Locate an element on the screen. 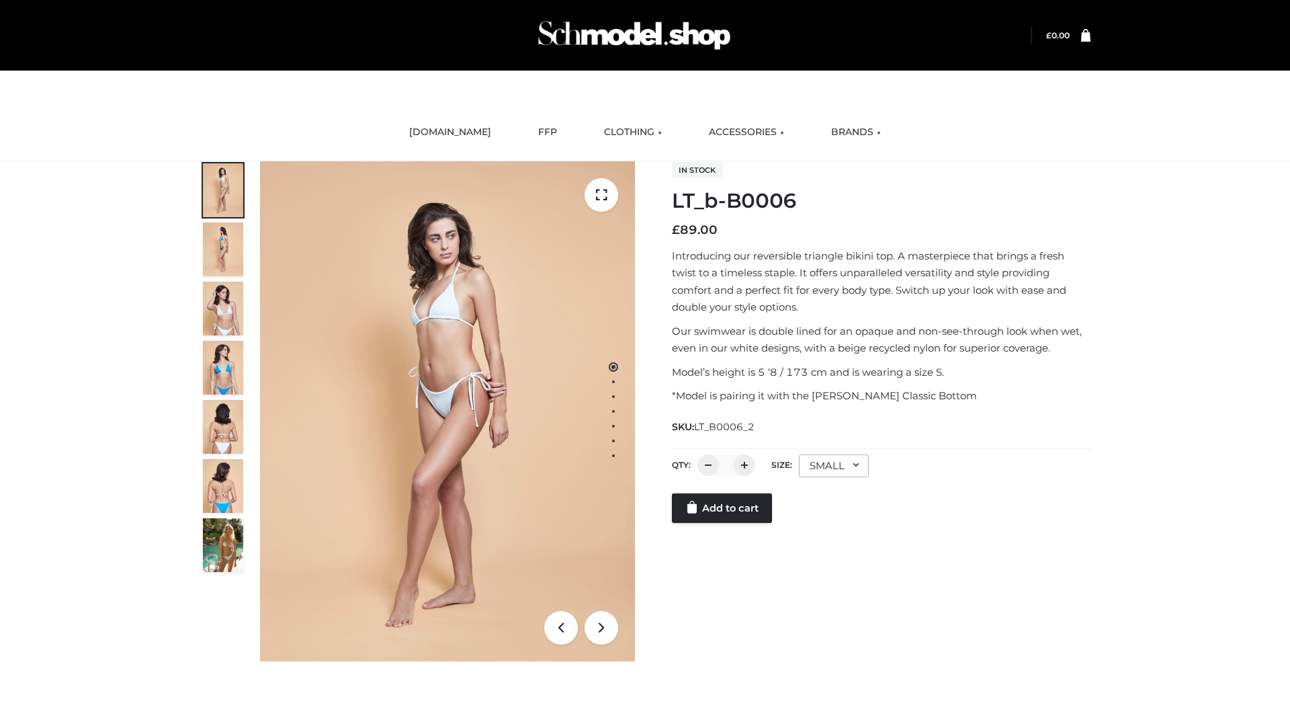 The height and width of the screenshot is (726, 1290). p: Introducing our reversible triangle bikini top. A masterpiece that brings a fresh twist to a time... is located at coordinates (881, 281).